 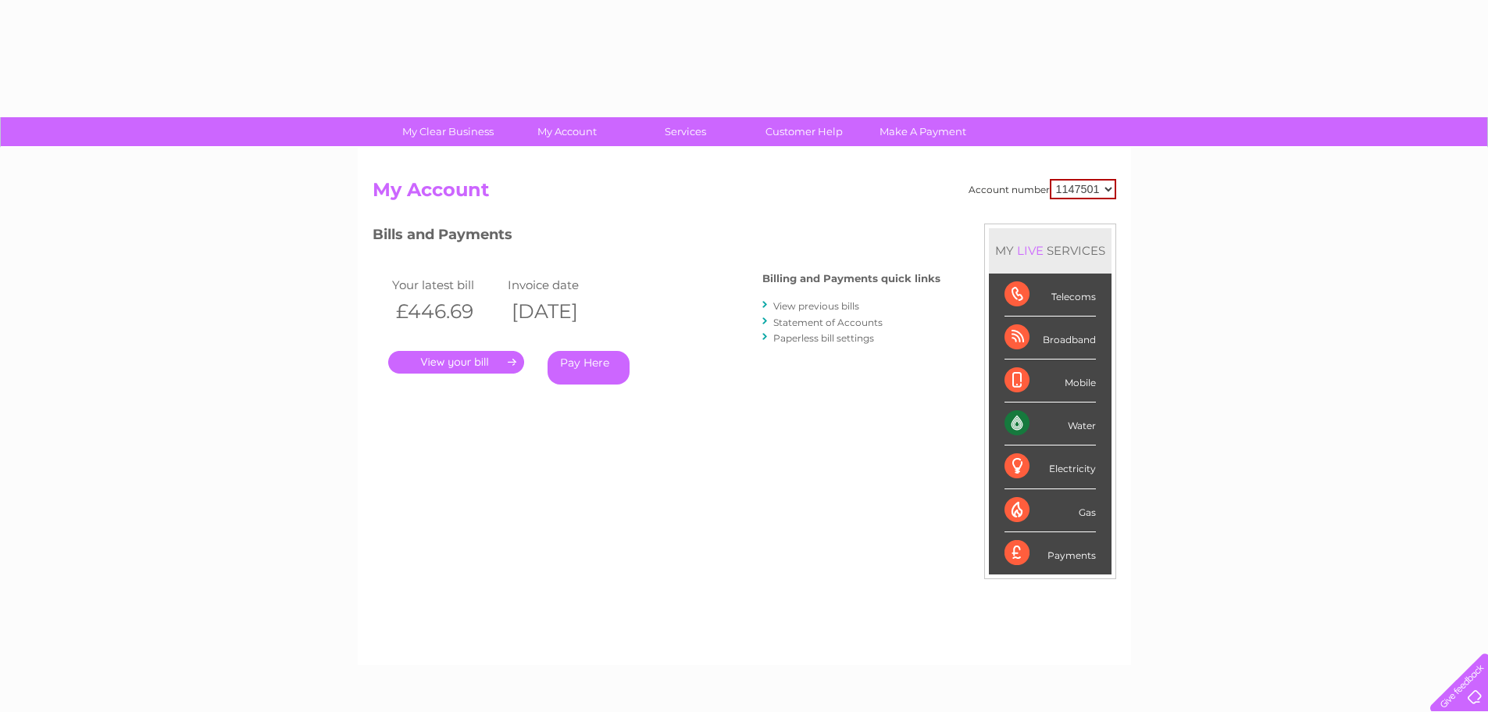 What do you see at coordinates (804, 131) in the screenshot?
I see `a: Customer Help` at bounding box center [804, 131].